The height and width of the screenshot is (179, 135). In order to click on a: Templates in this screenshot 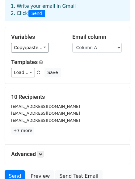, I will do `click(24, 62)`.